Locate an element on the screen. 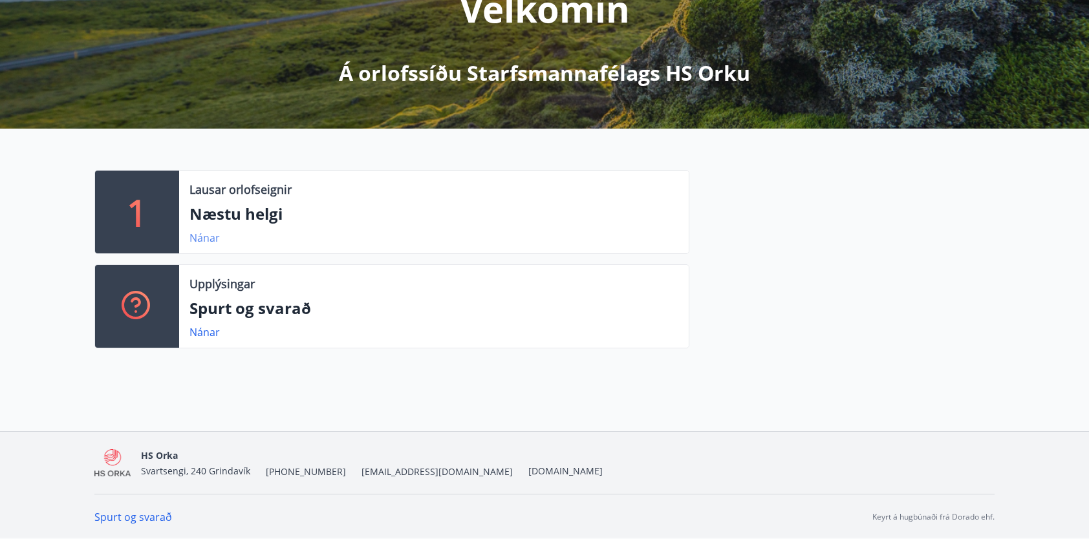 The image size is (1089, 539). p: Spurt og svarað is located at coordinates (434, 308).